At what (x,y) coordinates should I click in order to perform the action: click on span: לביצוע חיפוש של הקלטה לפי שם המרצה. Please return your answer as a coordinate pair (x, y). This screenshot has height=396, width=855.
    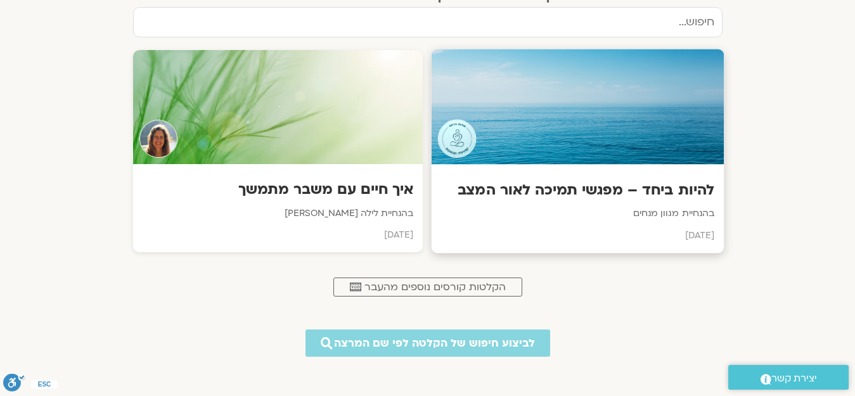
    Looking at the image, I should click on (434, 343).